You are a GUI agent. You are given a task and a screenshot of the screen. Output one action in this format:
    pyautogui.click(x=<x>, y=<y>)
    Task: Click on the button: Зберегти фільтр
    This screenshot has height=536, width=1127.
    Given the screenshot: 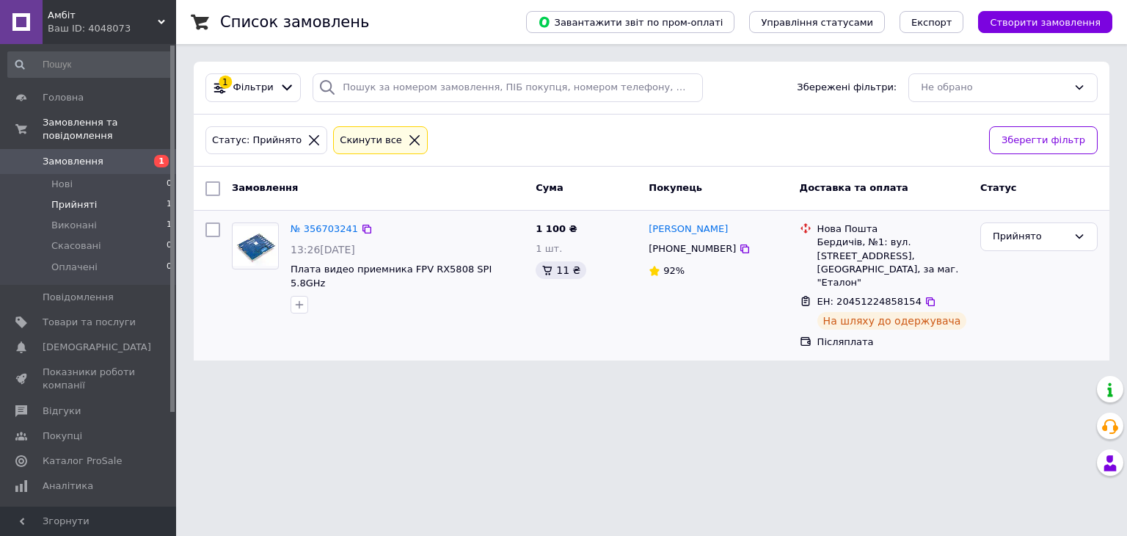 What is the action you would take?
    pyautogui.click(x=1043, y=140)
    